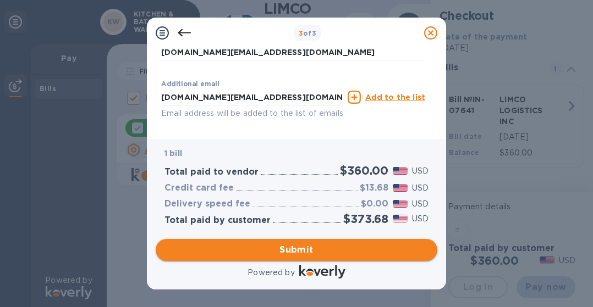 The height and width of the screenshot is (307, 593). I want to click on button: Submit, so click(296, 250).